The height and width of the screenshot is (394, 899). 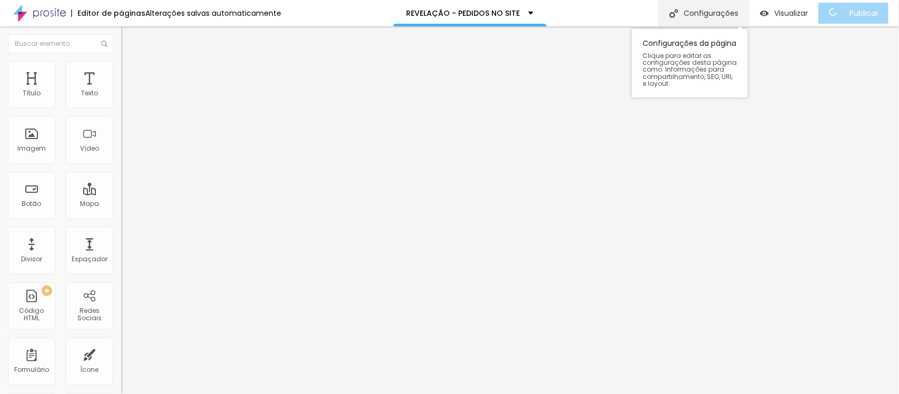 What do you see at coordinates (108, 13) in the screenshot?
I see `div: Editor de páginas` at bounding box center [108, 13].